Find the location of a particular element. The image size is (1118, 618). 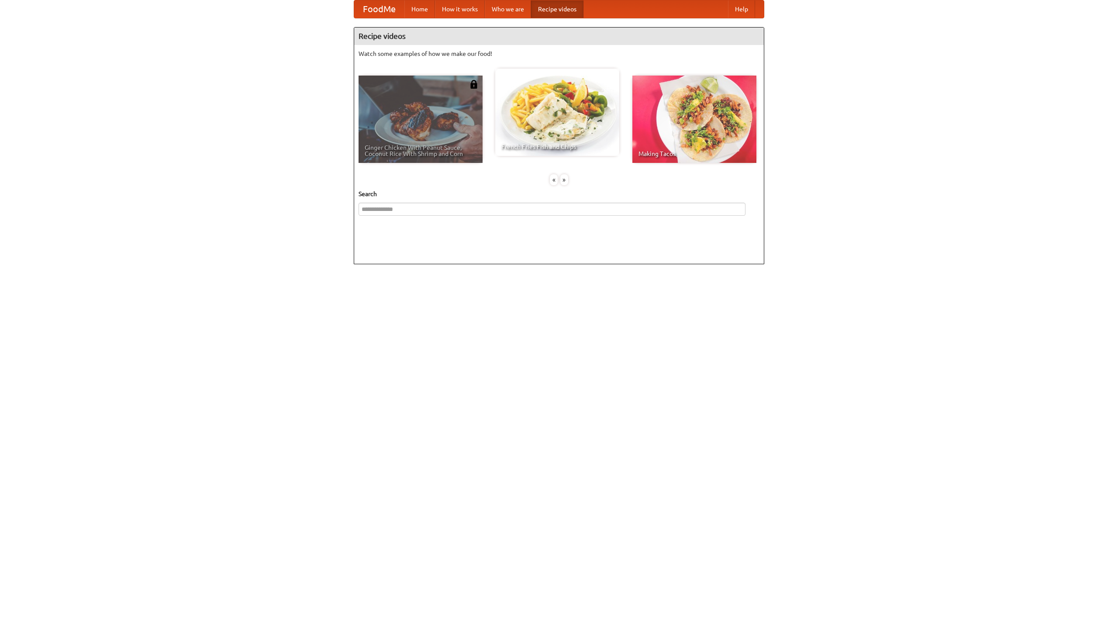

h4: Recipe videos is located at coordinates (559, 36).